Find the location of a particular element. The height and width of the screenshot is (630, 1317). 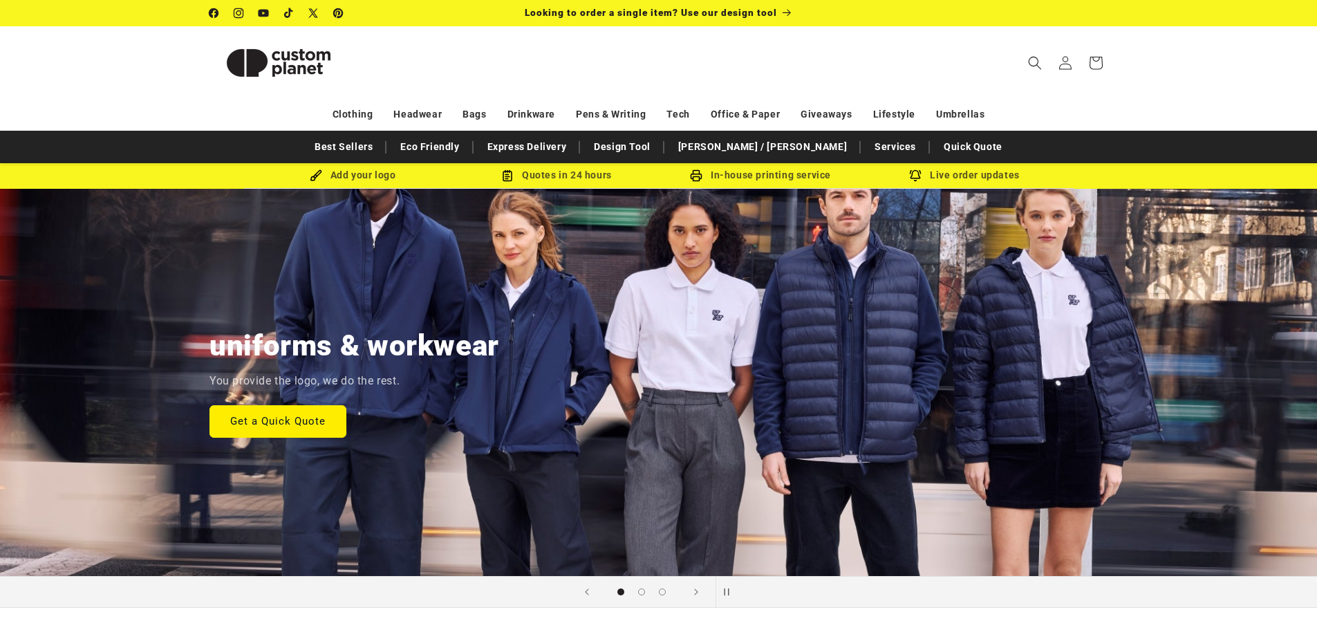

button: Previous slide is located at coordinates (587, 592).